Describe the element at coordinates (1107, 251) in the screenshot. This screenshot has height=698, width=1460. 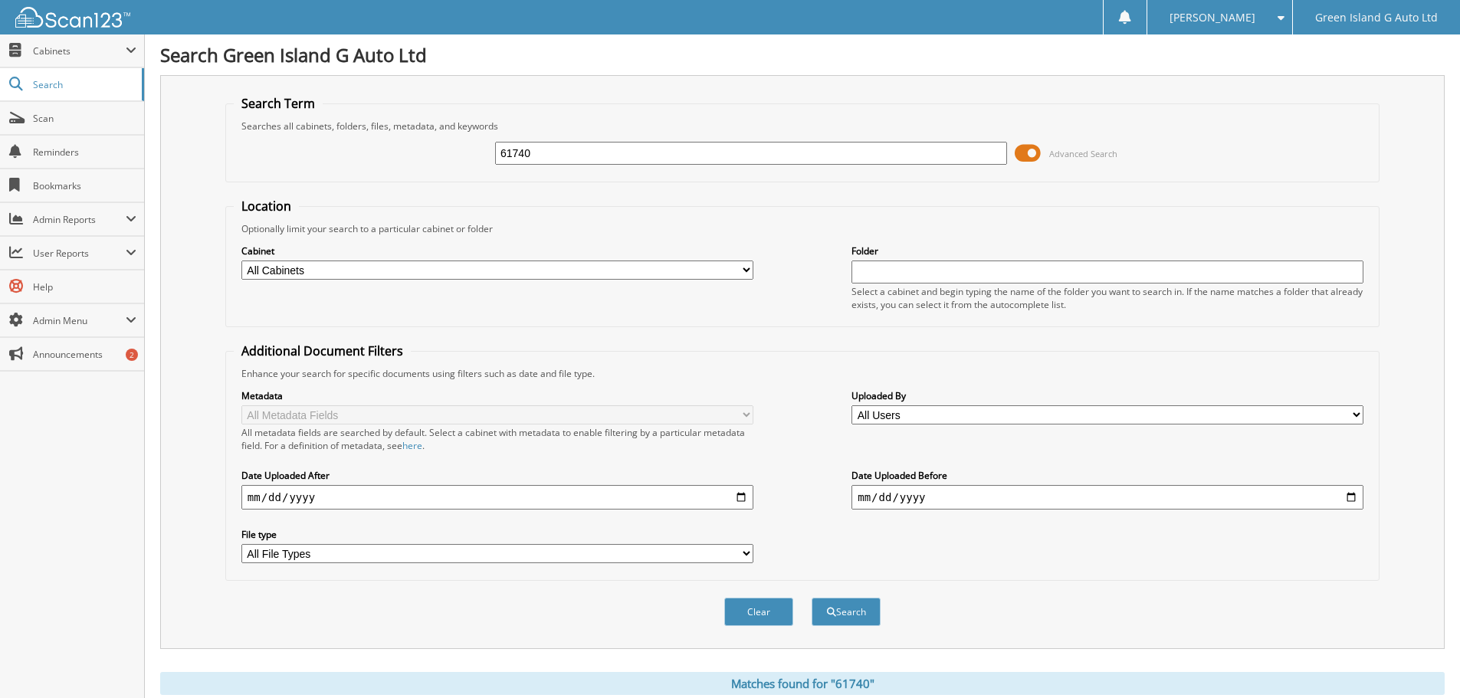
I see `label: Folder` at that location.